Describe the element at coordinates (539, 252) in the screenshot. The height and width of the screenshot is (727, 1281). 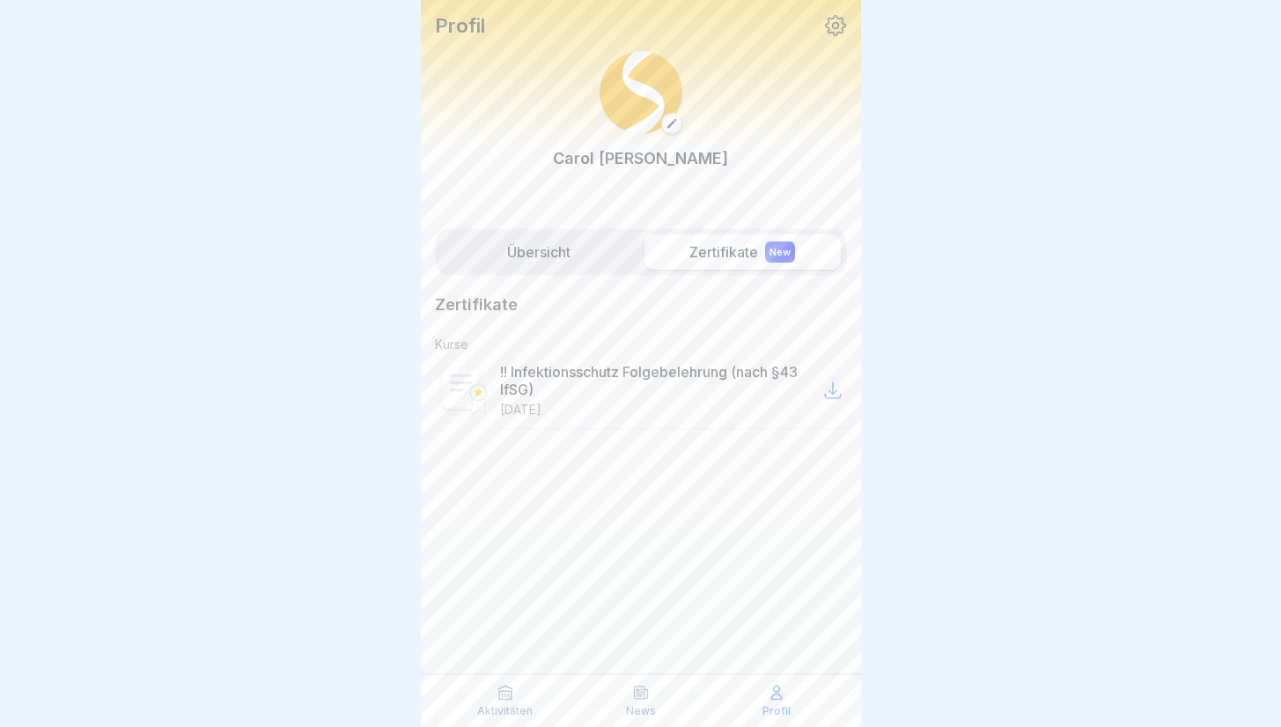
I see `label: Übersicht` at that location.